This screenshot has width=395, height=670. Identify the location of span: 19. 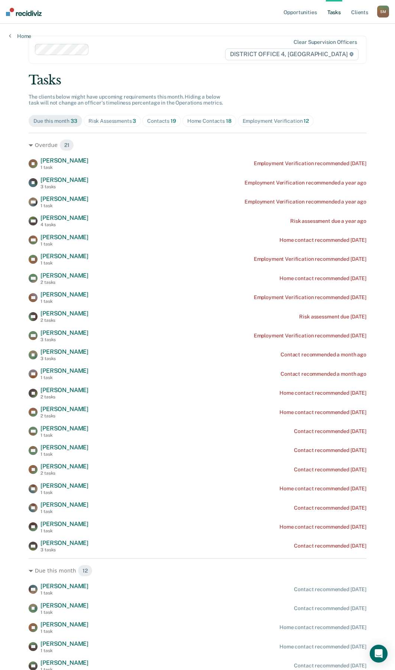
(173, 121).